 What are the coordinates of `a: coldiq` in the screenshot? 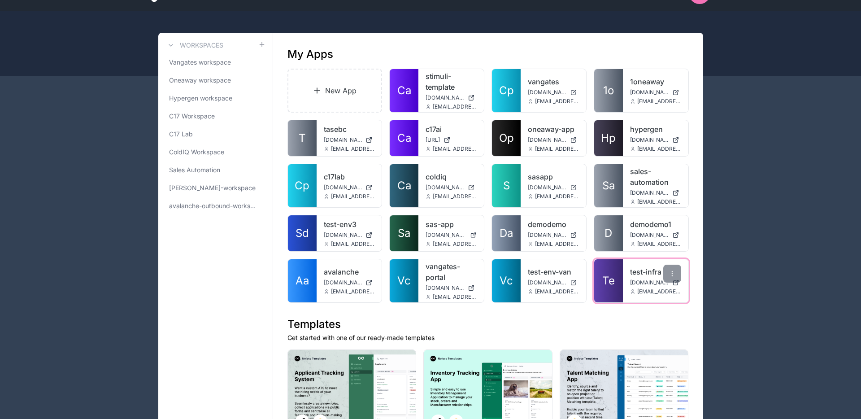 It's located at (451, 177).